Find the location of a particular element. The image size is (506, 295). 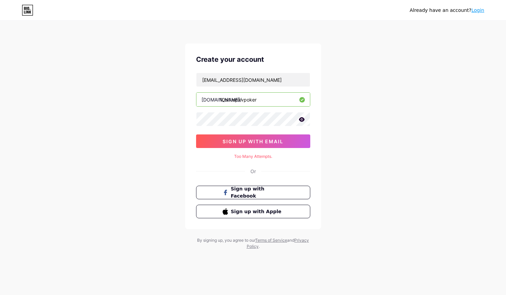

a: Terms of Service is located at coordinates (271, 240).